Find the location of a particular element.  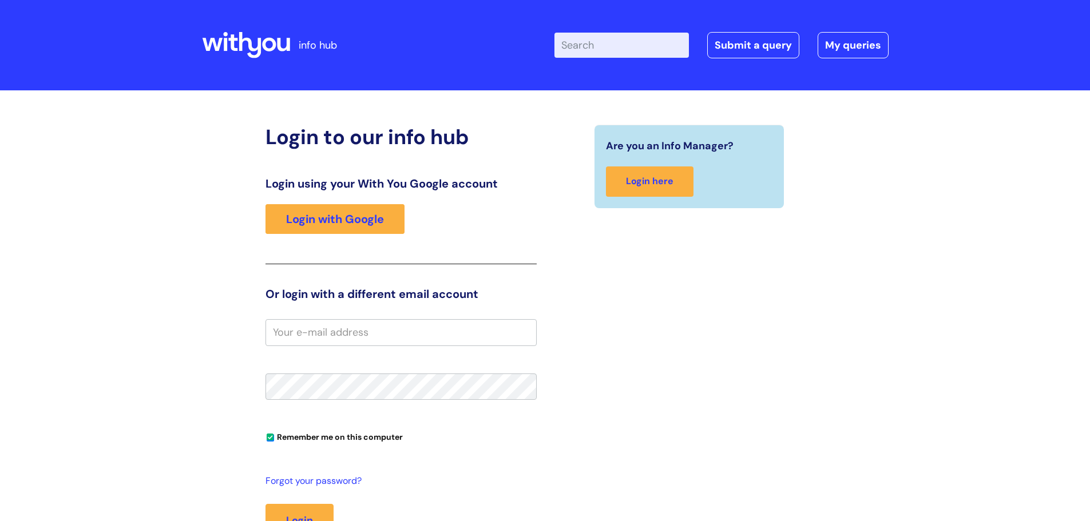

input: Search is located at coordinates (622, 45).